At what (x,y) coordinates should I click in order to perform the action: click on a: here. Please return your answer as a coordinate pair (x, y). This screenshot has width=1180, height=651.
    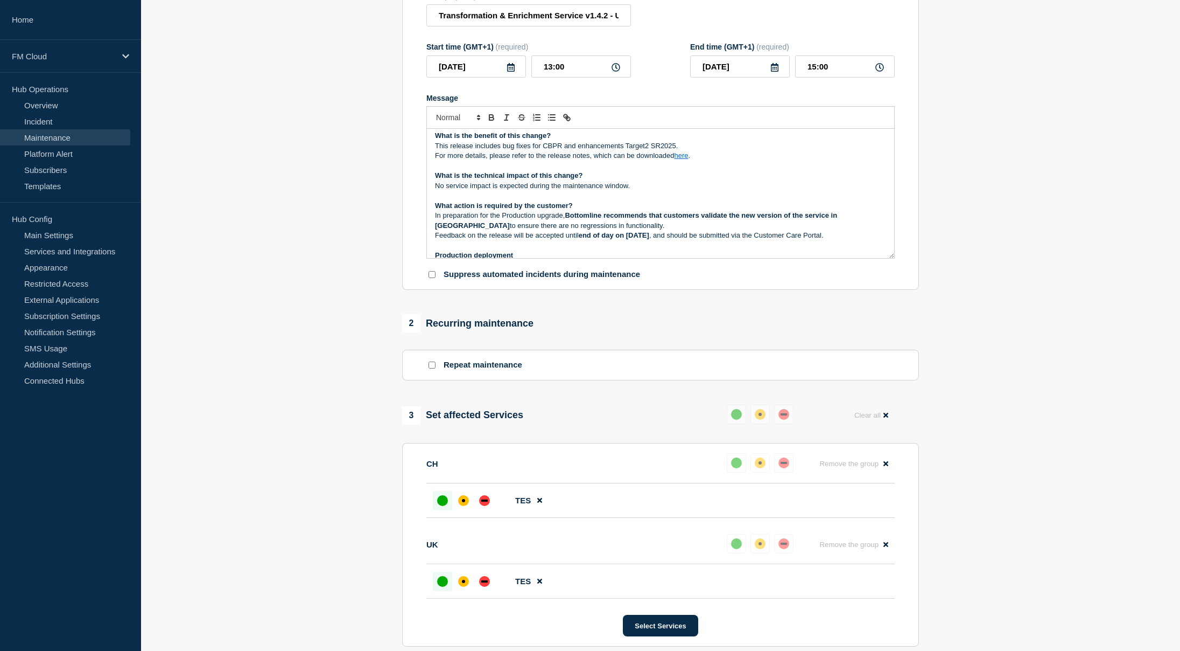
    Looking at the image, I should click on (681, 155).